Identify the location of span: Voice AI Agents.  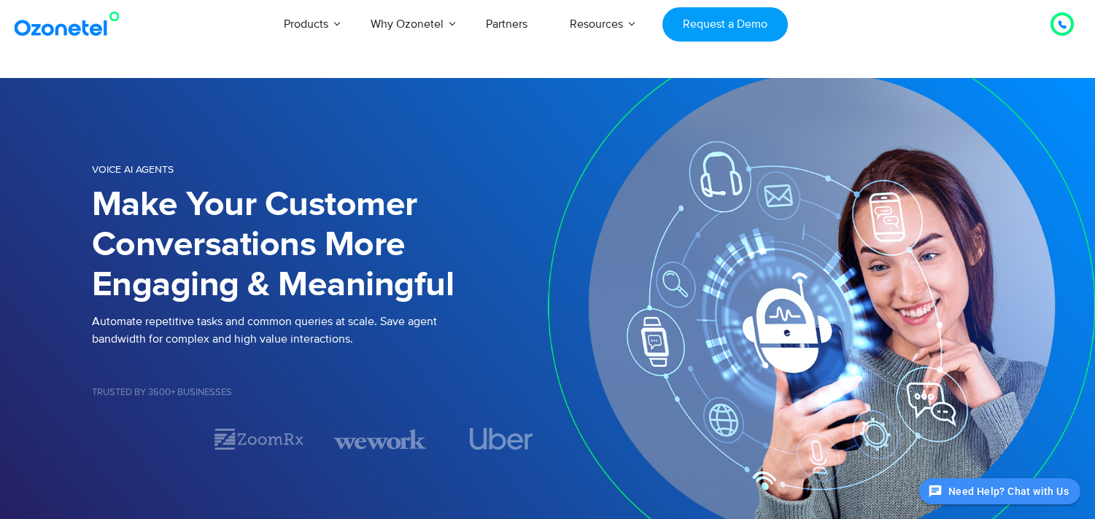
(133, 169).